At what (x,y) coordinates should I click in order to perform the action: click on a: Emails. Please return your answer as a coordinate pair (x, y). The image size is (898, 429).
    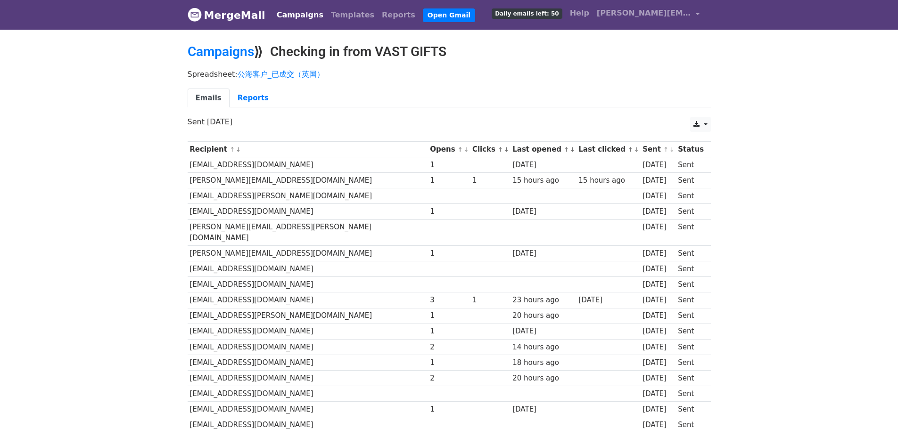
    Looking at the image, I should click on (208, 98).